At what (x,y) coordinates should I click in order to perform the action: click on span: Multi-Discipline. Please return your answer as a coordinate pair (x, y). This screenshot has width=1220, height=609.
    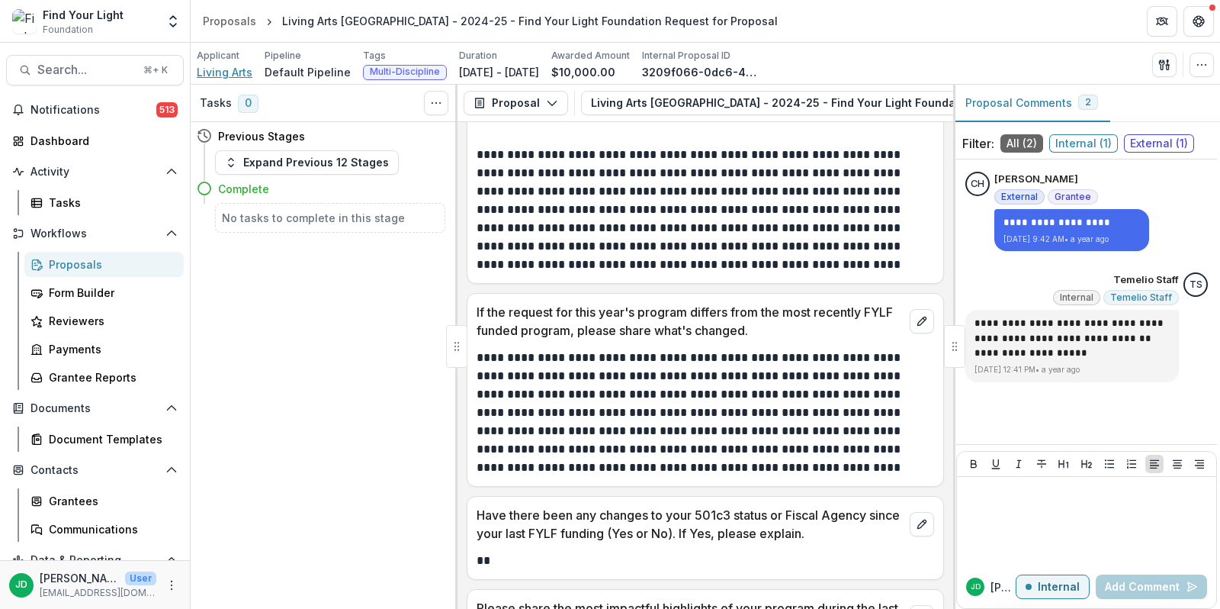
    Looking at the image, I should click on (405, 72).